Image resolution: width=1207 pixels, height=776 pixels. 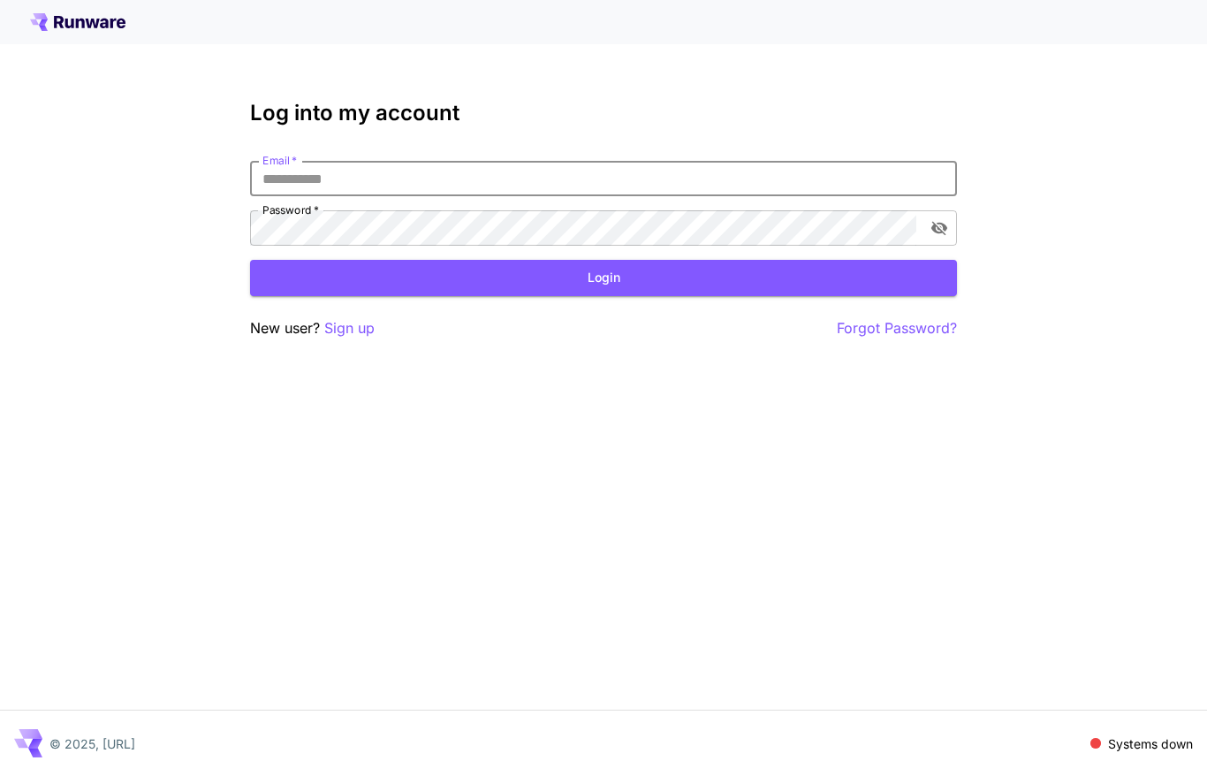 What do you see at coordinates (279, 160) in the screenshot?
I see `label: Email` at bounding box center [279, 160].